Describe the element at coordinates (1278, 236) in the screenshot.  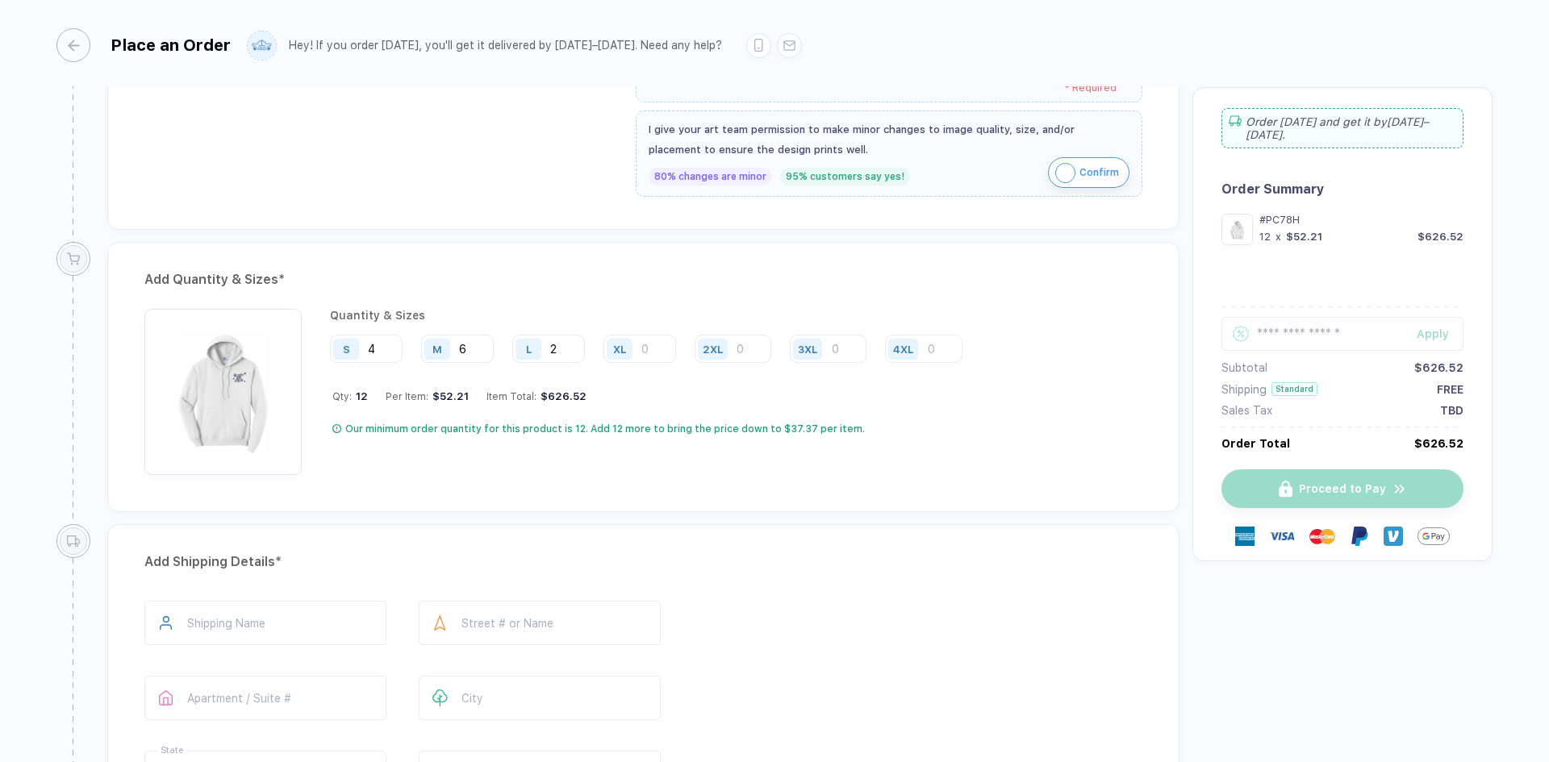
I see `div: x` at that location.